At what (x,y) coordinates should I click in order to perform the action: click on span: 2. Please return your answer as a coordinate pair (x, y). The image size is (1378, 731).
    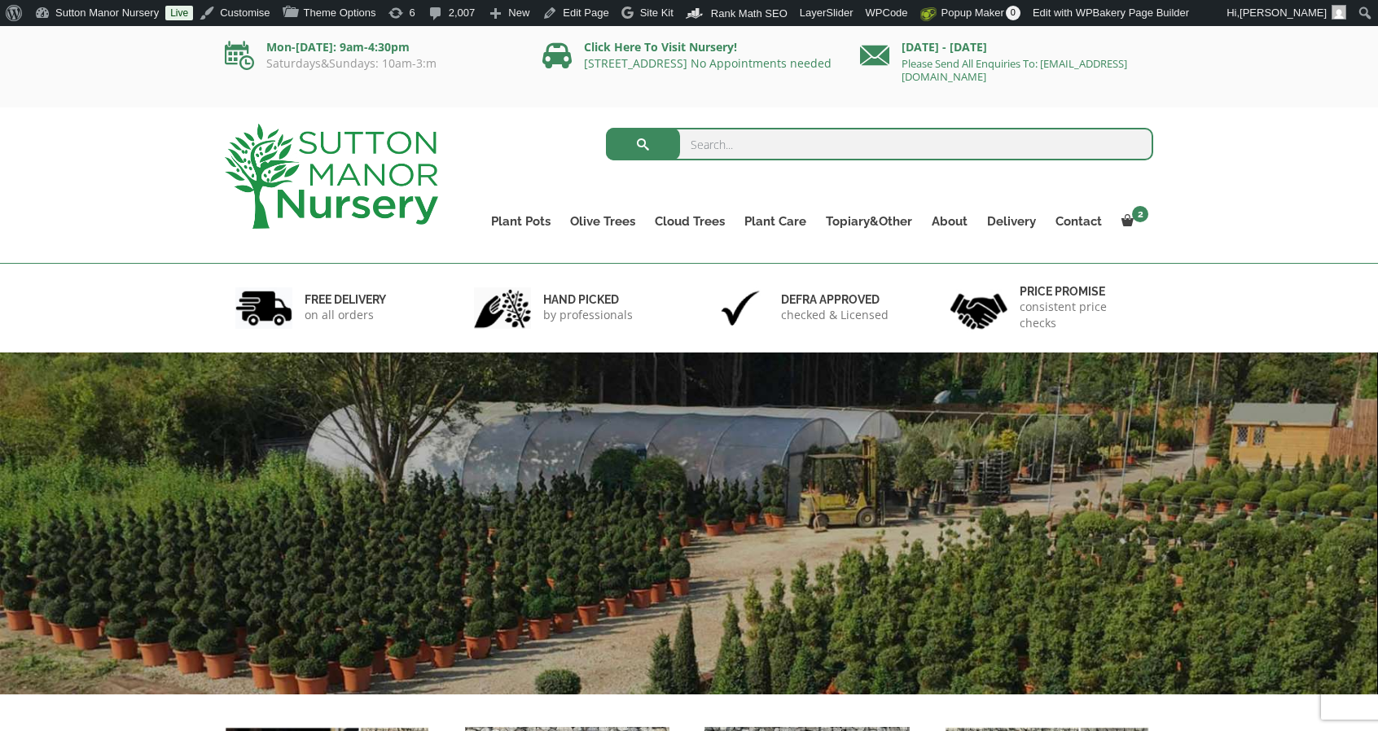
    Looking at the image, I should click on (1140, 214).